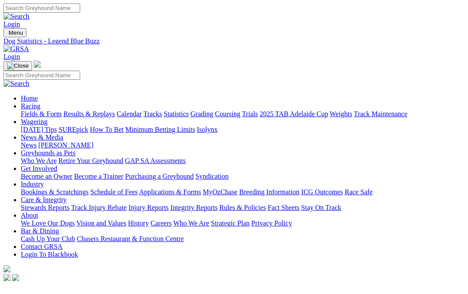 This screenshot has width=468, height=294. Describe the element at coordinates (153, 114) in the screenshot. I see `a: Tracks` at that location.